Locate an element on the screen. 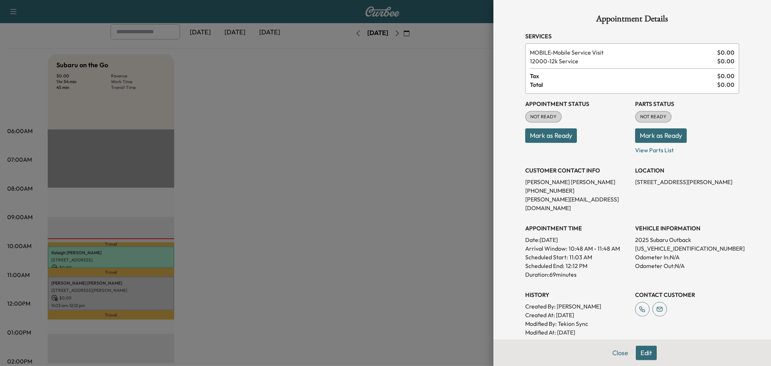 The width and height of the screenshot is (771, 366). h3: APPOINTMENT TIME is located at coordinates (577, 228).